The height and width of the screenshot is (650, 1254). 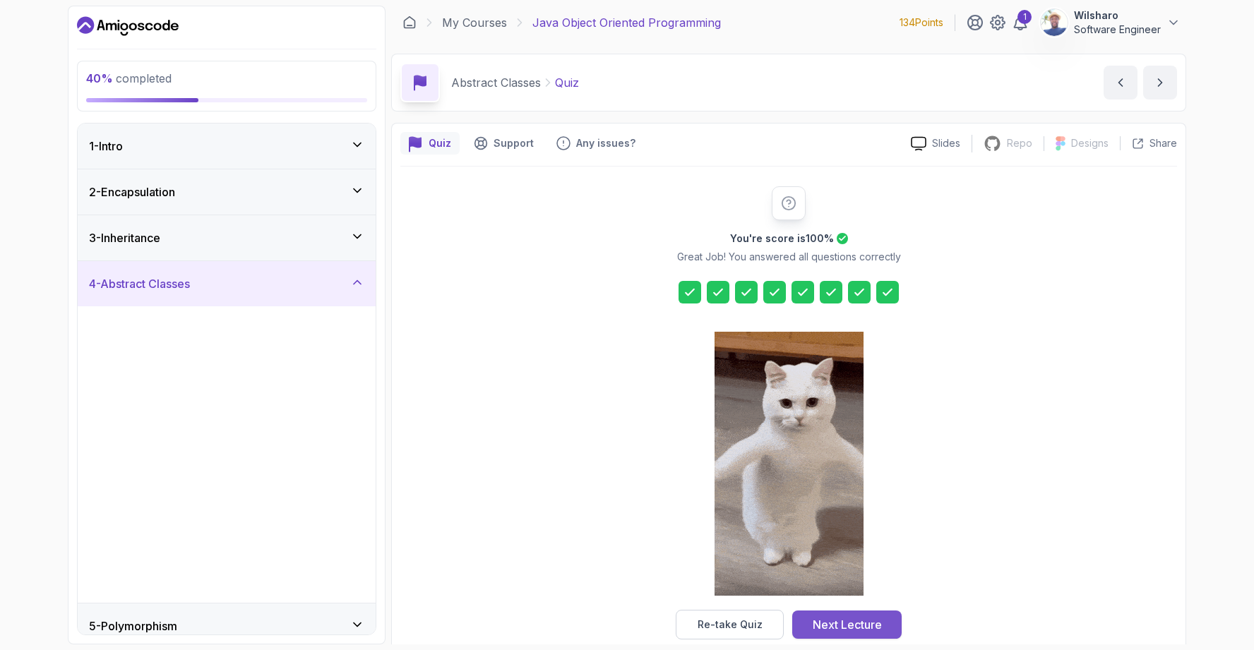 I want to click on p: Great Job! You answered all questions correctly, so click(x=789, y=257).